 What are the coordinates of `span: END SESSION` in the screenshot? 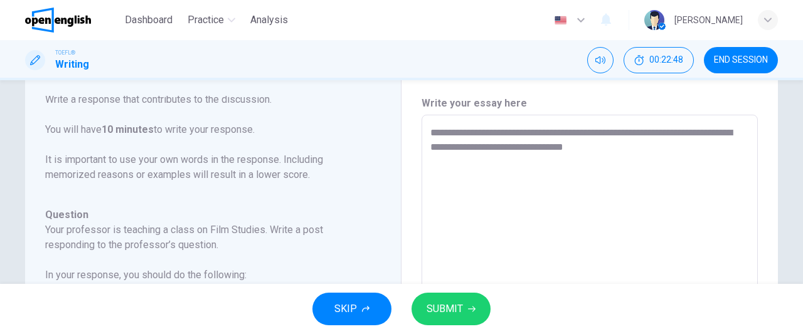 It's located at (741, 60).